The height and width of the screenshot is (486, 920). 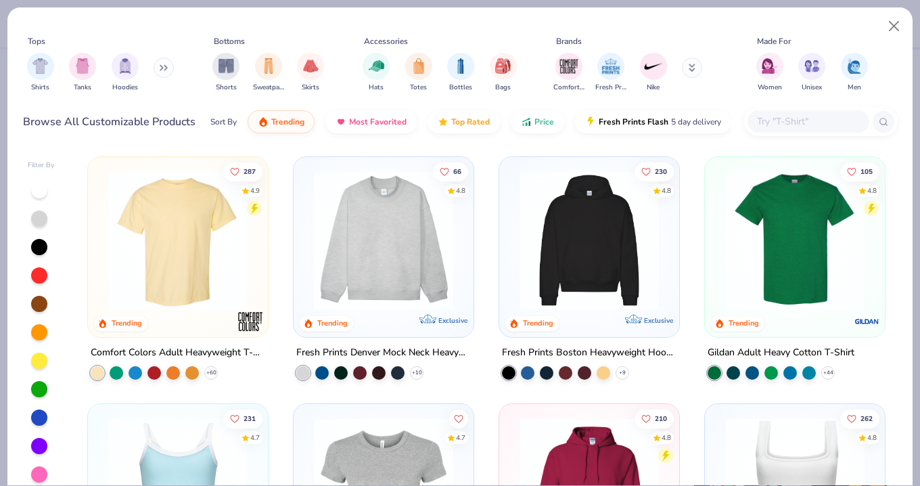 What do you see at coordinates (40, 66) in the screenshot?
I see `img: Shirts Image` at bounding box center [40, 66].